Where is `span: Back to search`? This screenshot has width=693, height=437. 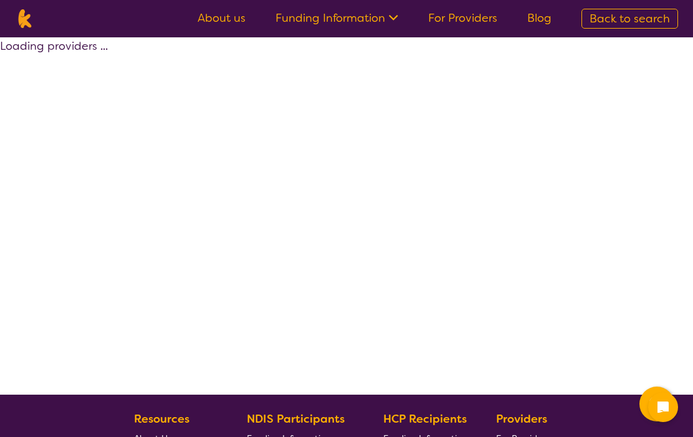 span: Back to search is located at coordinates (629, 19).